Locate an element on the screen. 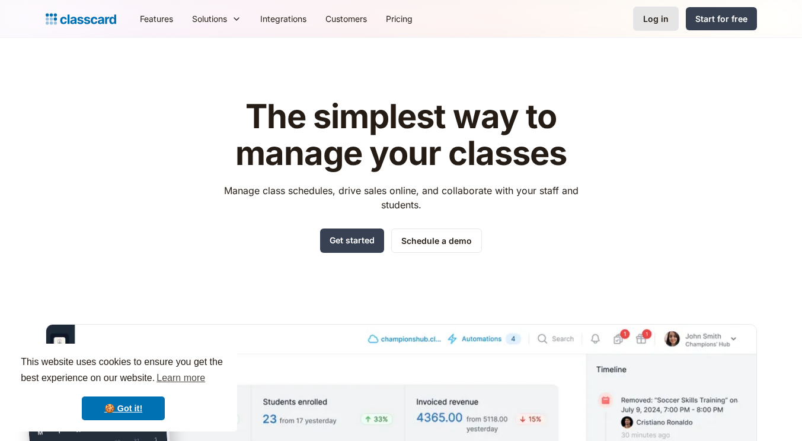 Image resolution: width=802 pixels, height=441 pixels. p: Manage class schedules, drive sales online, and collaborate with your staff and students. is located at coordinates (401, 197).